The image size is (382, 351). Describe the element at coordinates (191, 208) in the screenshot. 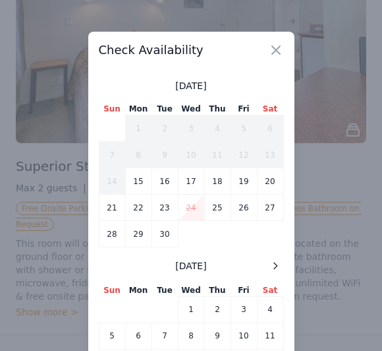

I see `td: 24` at that location.